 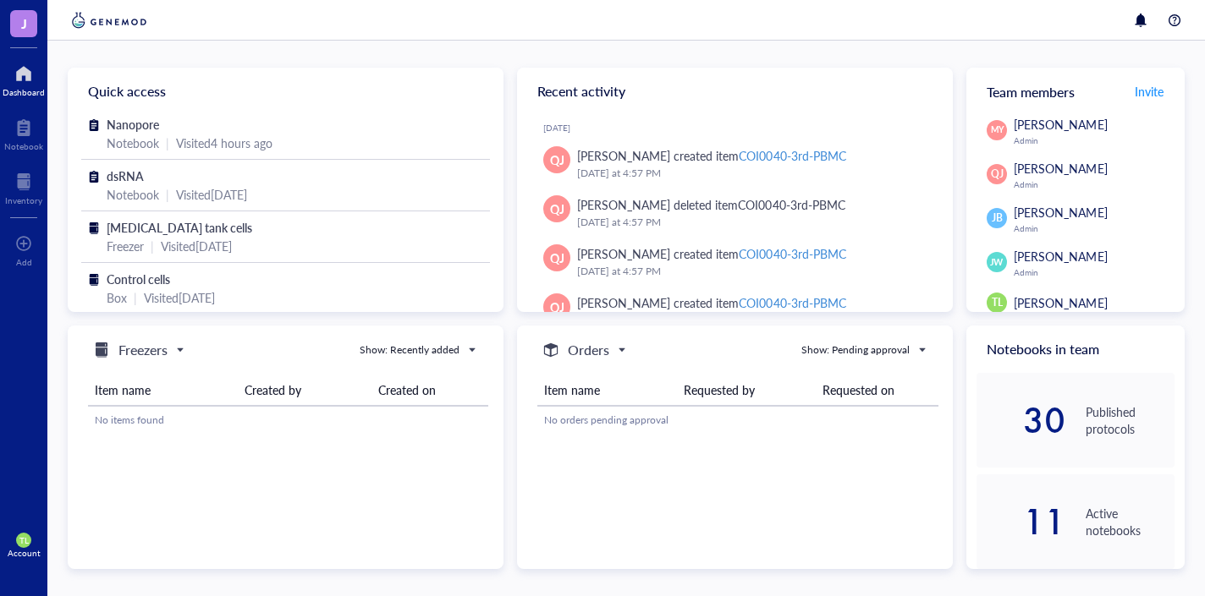 I want to click on div: Add, so click(x=24, y=262).